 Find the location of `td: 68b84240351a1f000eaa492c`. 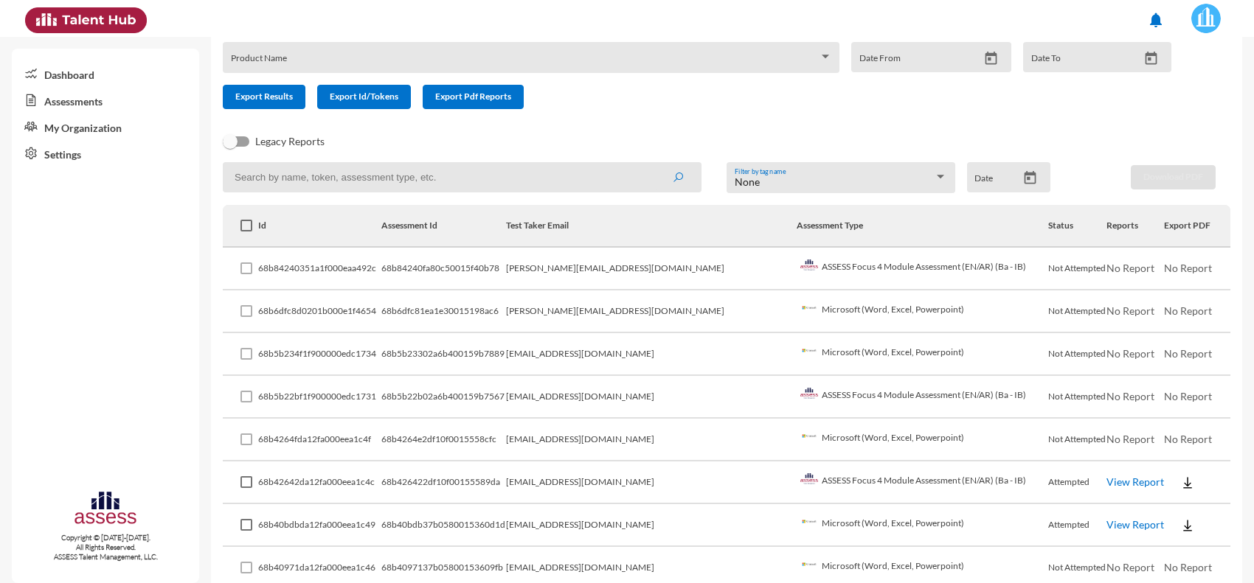

td: 68b84240351a1f000eaa492c is located at coordinates (319, 269).